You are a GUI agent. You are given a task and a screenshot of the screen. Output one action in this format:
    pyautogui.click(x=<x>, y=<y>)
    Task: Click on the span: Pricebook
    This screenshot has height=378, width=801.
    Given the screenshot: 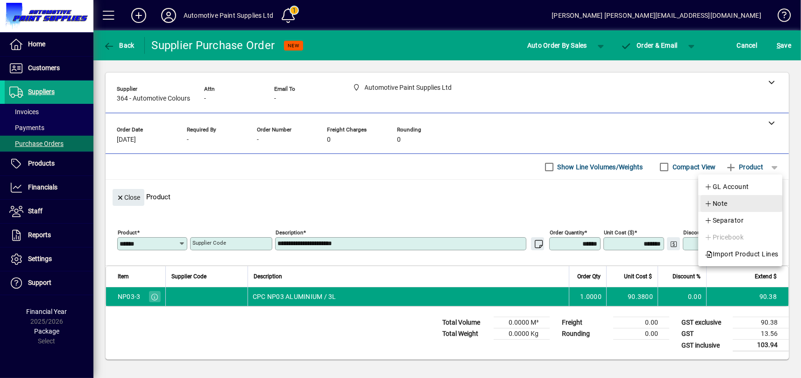 What is the action you would take?
    pyautogui.click(x=724, y=237)
    